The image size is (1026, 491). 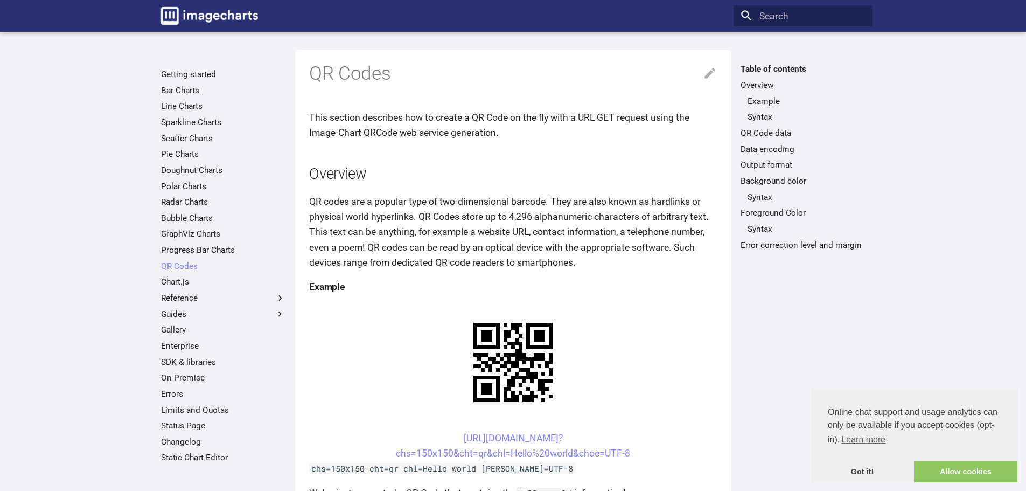 What do you see at coordinates (863, 439) in the screenshot?
I see `a: learn more about cookies` at bounding box center [863, 439].